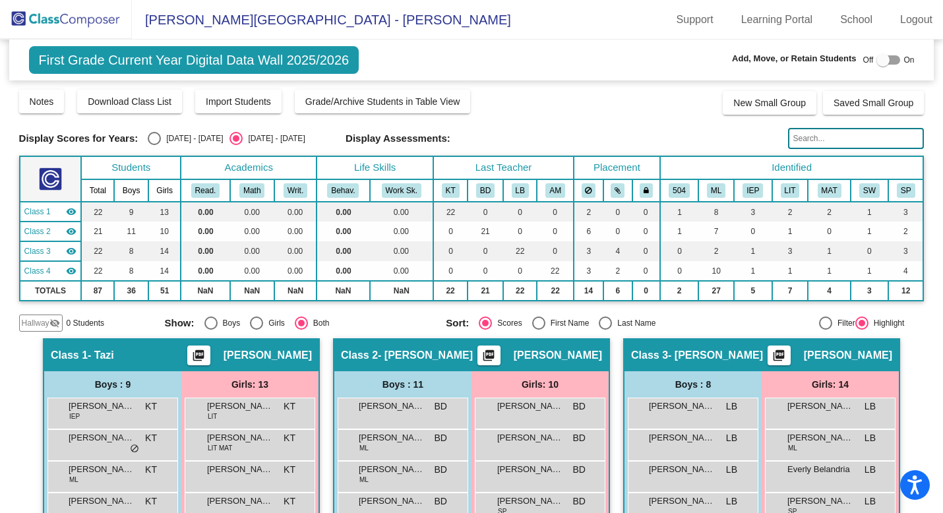 The image size is (943, 513). What do you see at coordinates (886, 323) in the screenshot?
I see `div: Highlight` at bounding box center [886, 323].